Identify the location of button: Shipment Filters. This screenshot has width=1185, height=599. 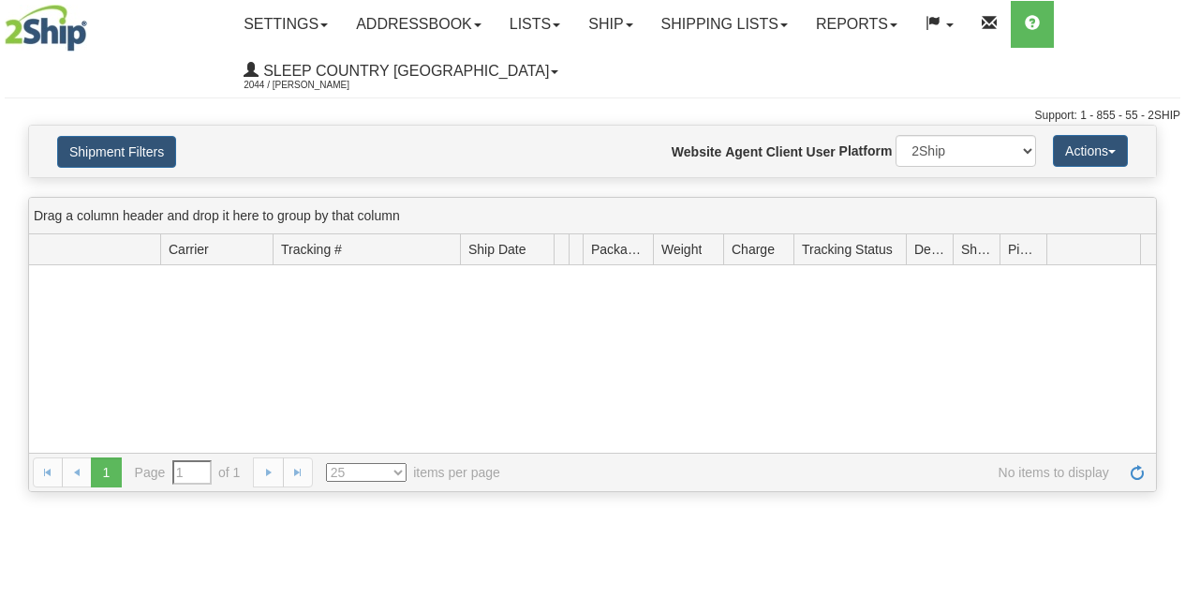
(116, 152).